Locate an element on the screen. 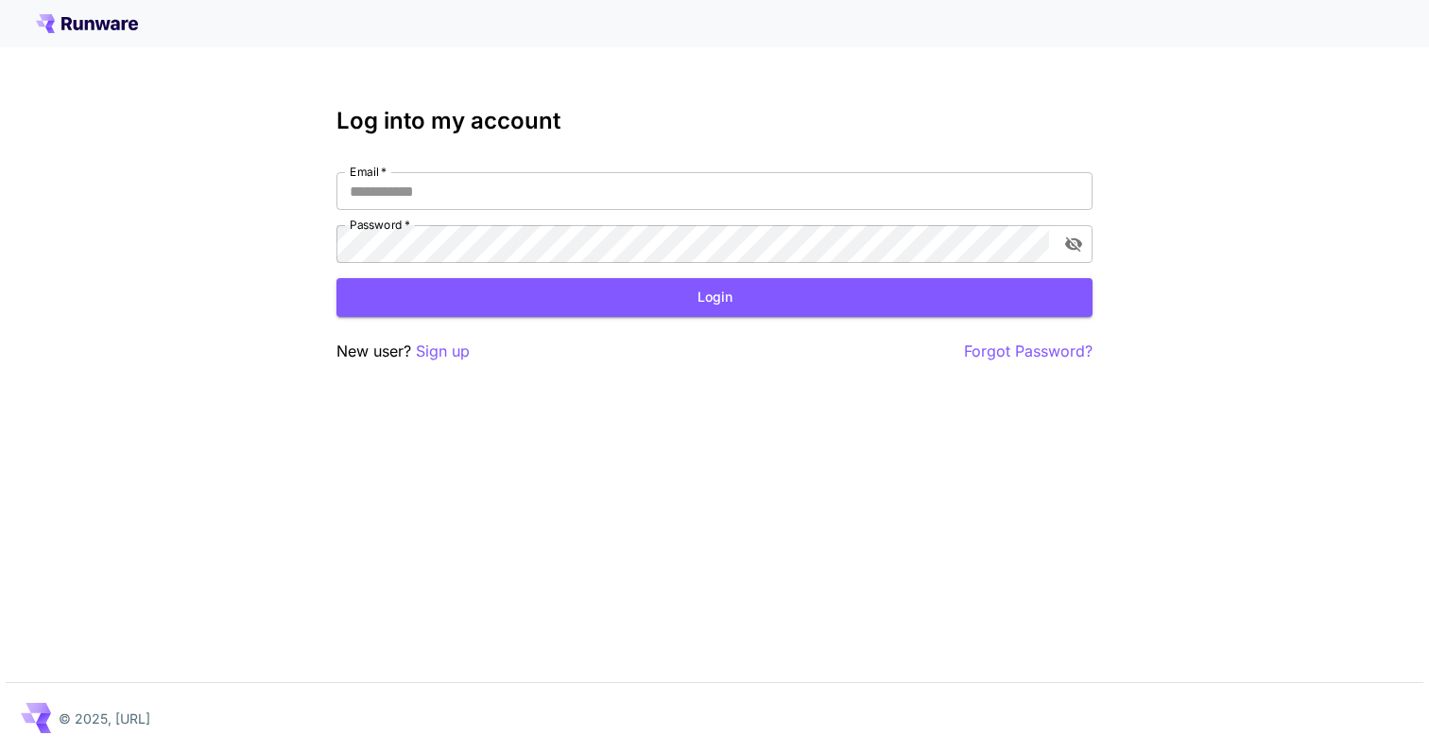 Image resolution: width=1429 pixels, height=753 pixels. button: toggle password visibility is located at coordinates (1074, 244).